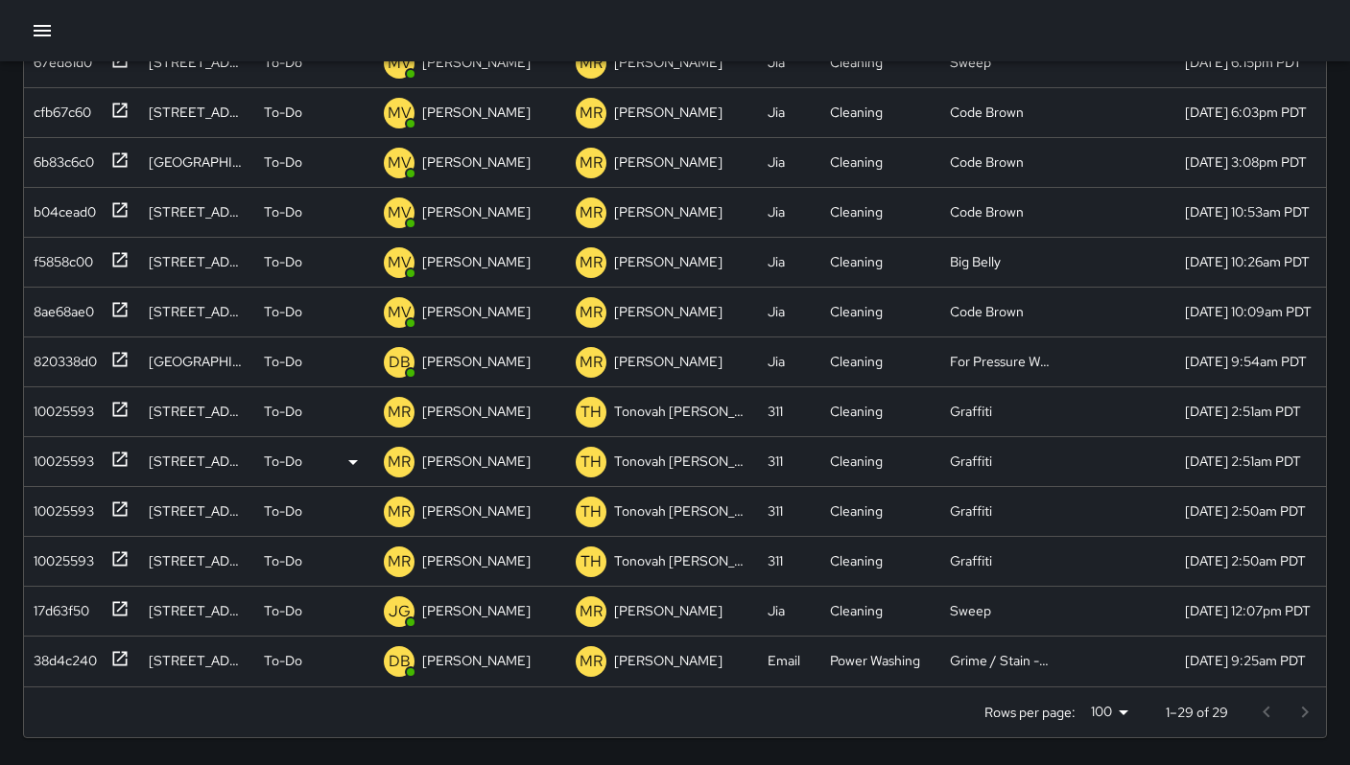  I want to click on div: 781 Tehama Street, so click(197, 362).